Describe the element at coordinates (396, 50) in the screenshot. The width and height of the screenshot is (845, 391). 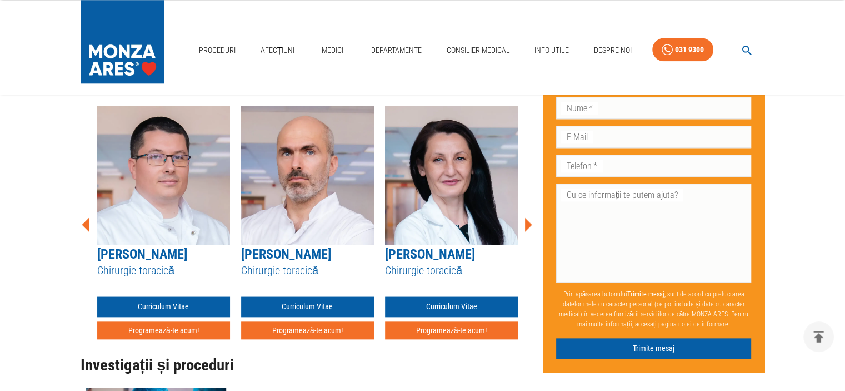
I see `a: Departamente` at that location.